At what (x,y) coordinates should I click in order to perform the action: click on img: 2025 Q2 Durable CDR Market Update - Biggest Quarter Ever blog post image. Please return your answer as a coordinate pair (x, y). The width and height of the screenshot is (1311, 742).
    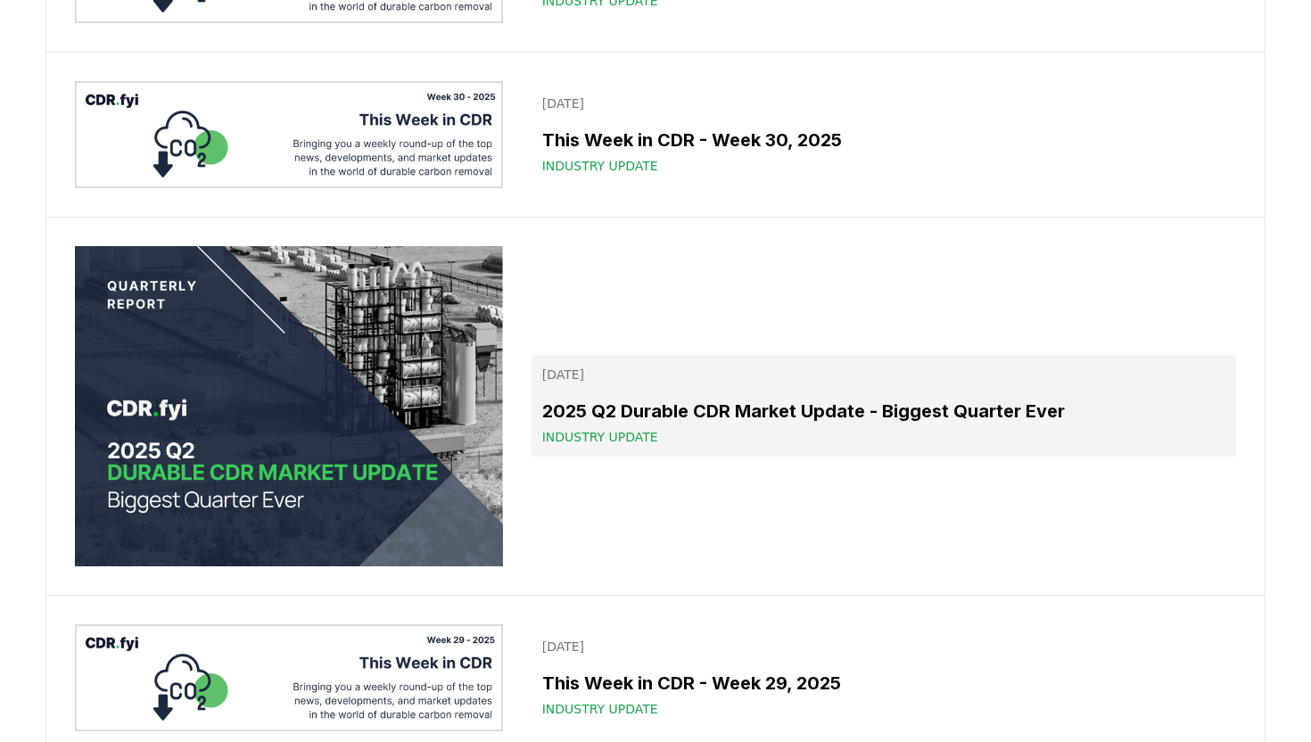
    Looking at the image, I should click on (289, 407).